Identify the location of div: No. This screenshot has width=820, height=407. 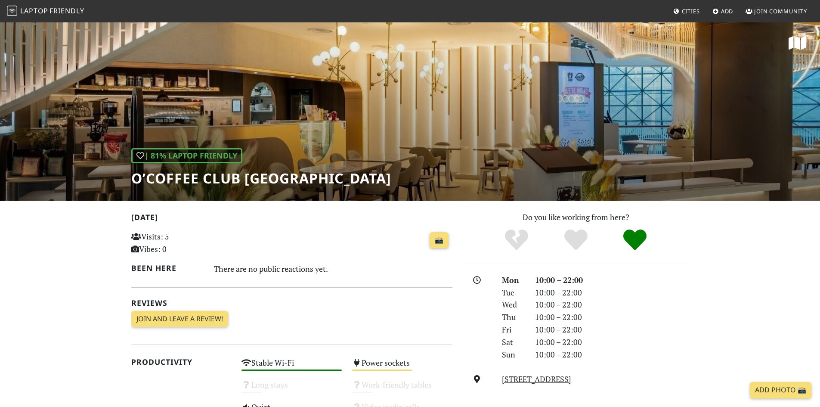
(517, 240).